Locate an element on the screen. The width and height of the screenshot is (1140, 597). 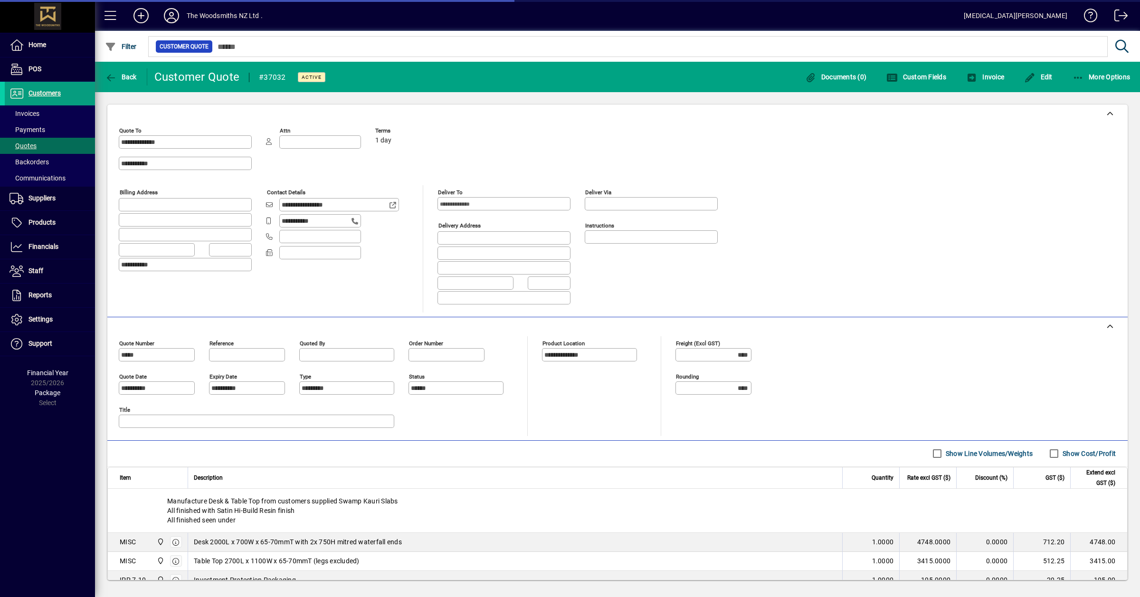
mat-label: Title is located at coordinates (124, 409).